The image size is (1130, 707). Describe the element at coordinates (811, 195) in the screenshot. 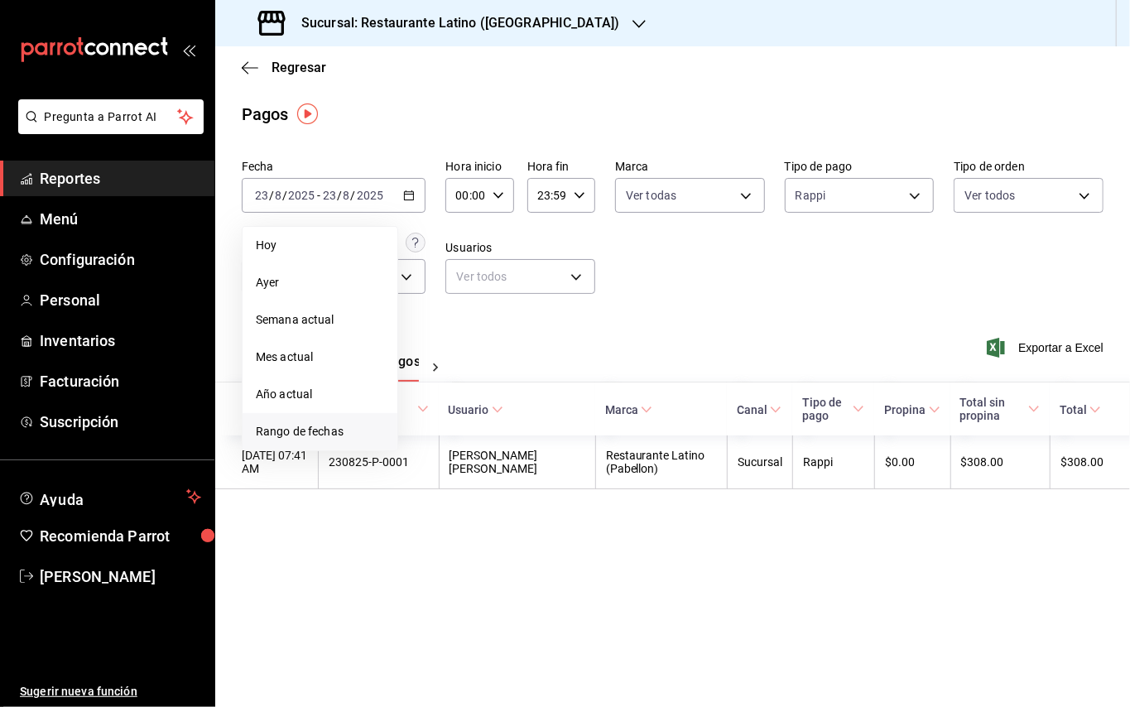

I see `span: Rappi` at that location.